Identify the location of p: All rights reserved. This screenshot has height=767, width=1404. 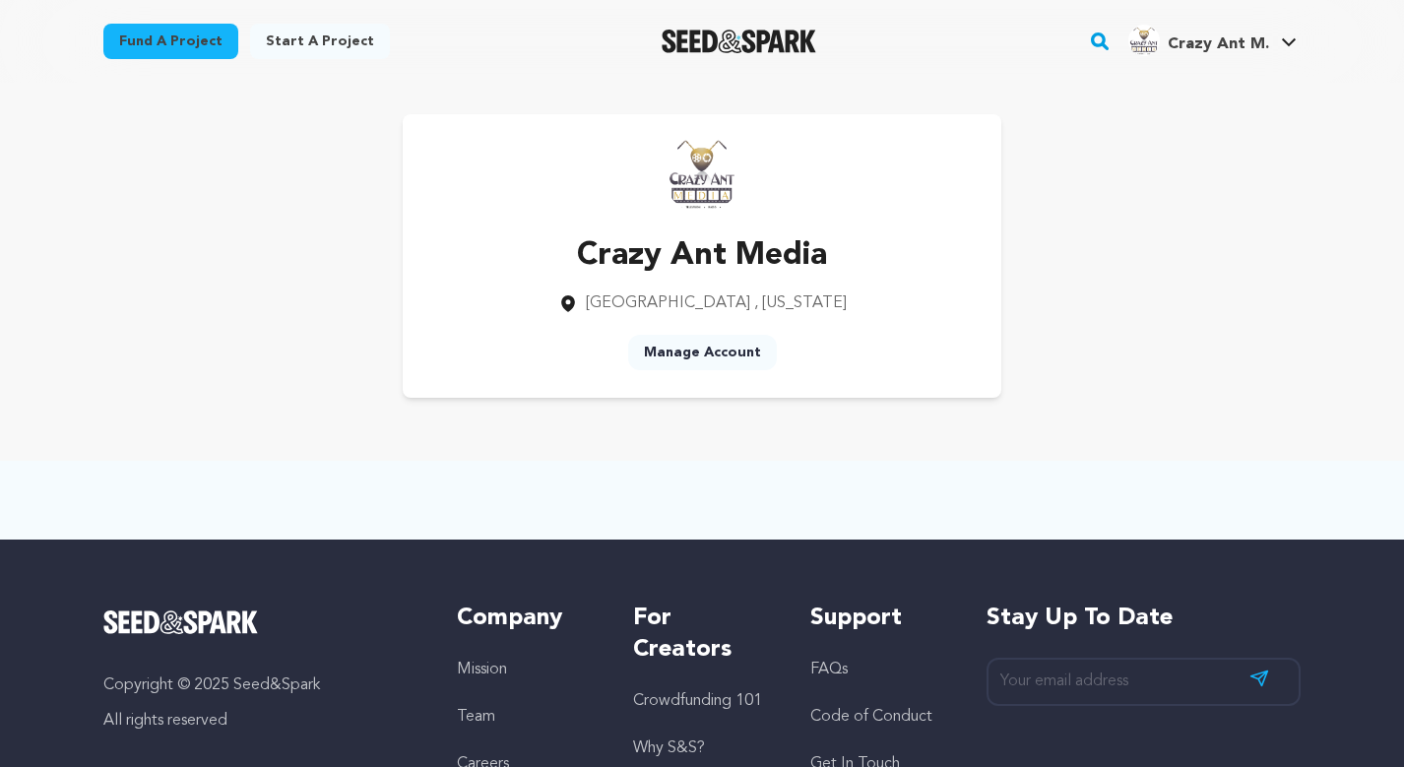
(260, 721).